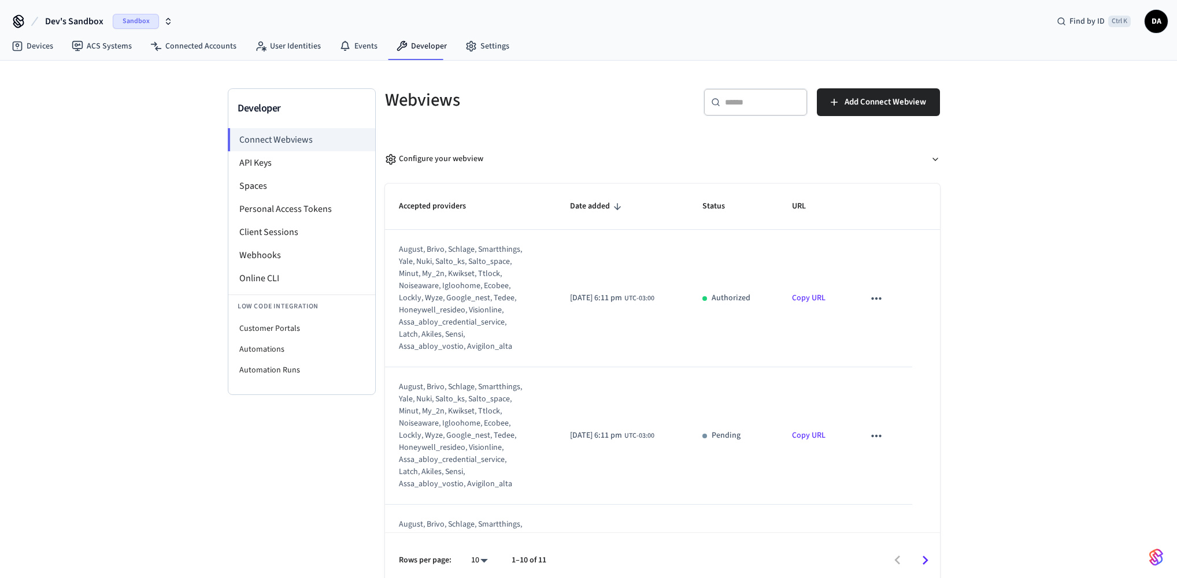 This screenshot has height=578, width=1177. What do you see at coordinates (487, 46) in the screenshot?
I see `a: Settings` at bounding box center [487, 46].